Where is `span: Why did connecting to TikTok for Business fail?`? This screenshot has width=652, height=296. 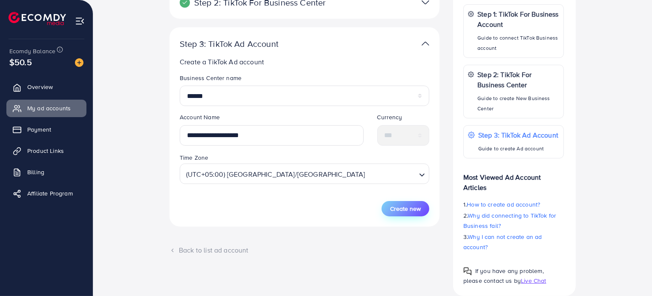
span: Why did connecting to TikTok for Business fail? is located at coordinates (510, 221).